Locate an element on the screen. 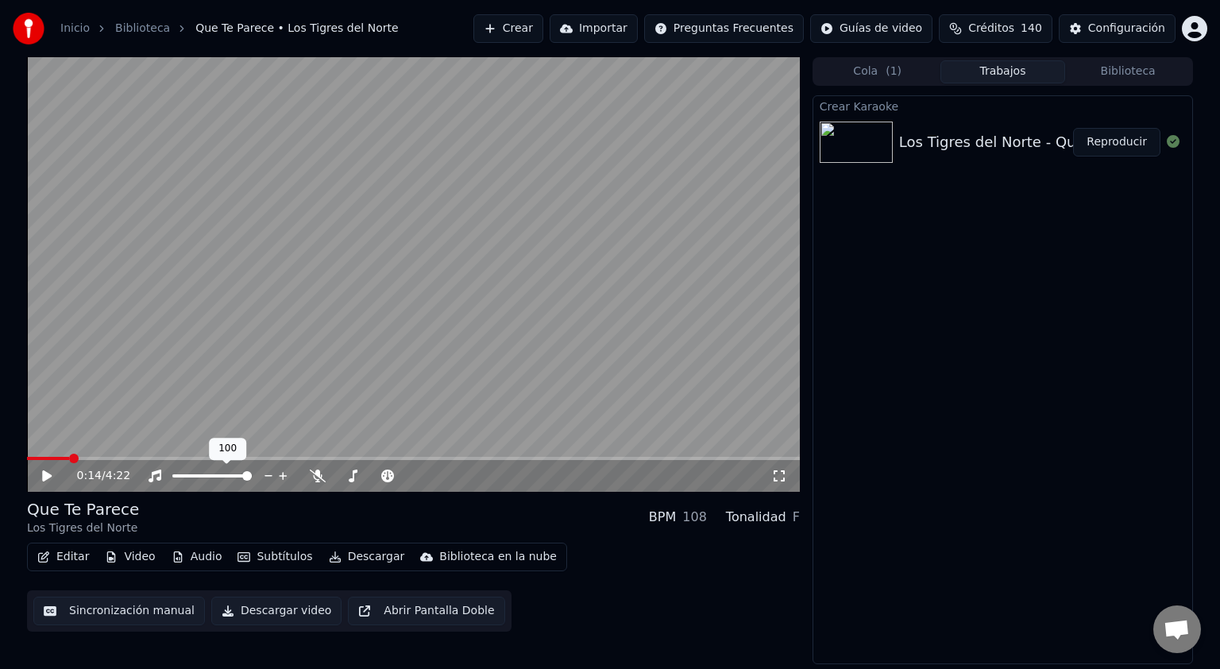  div: Tonalidad is located at coordinates (756, 517).